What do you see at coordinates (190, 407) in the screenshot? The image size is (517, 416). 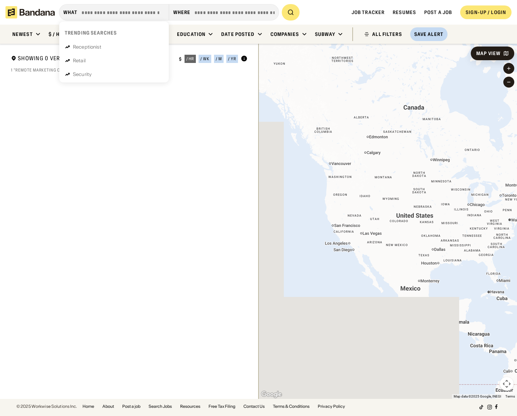 I see `a: Resources` at bounding box center [190, 407].